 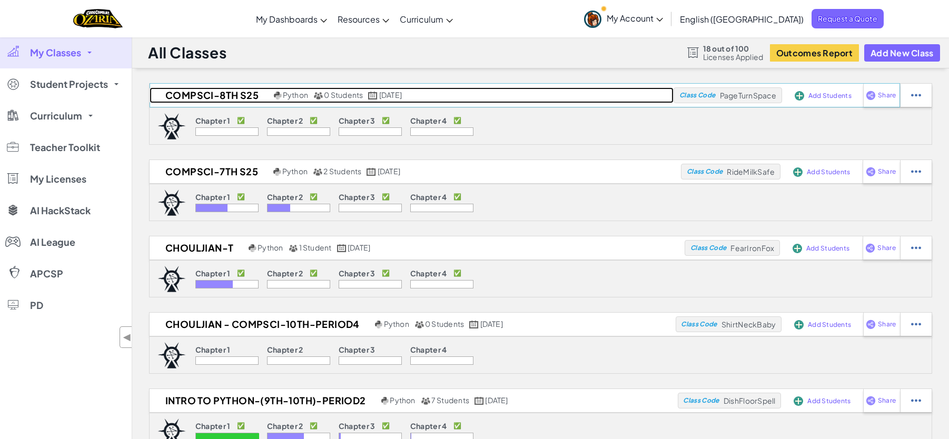 I want to click on span: My Classes, so click(x=55, y=53).